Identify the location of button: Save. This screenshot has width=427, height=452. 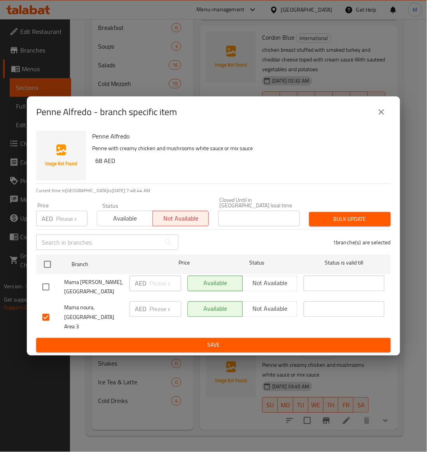
(214, 345).